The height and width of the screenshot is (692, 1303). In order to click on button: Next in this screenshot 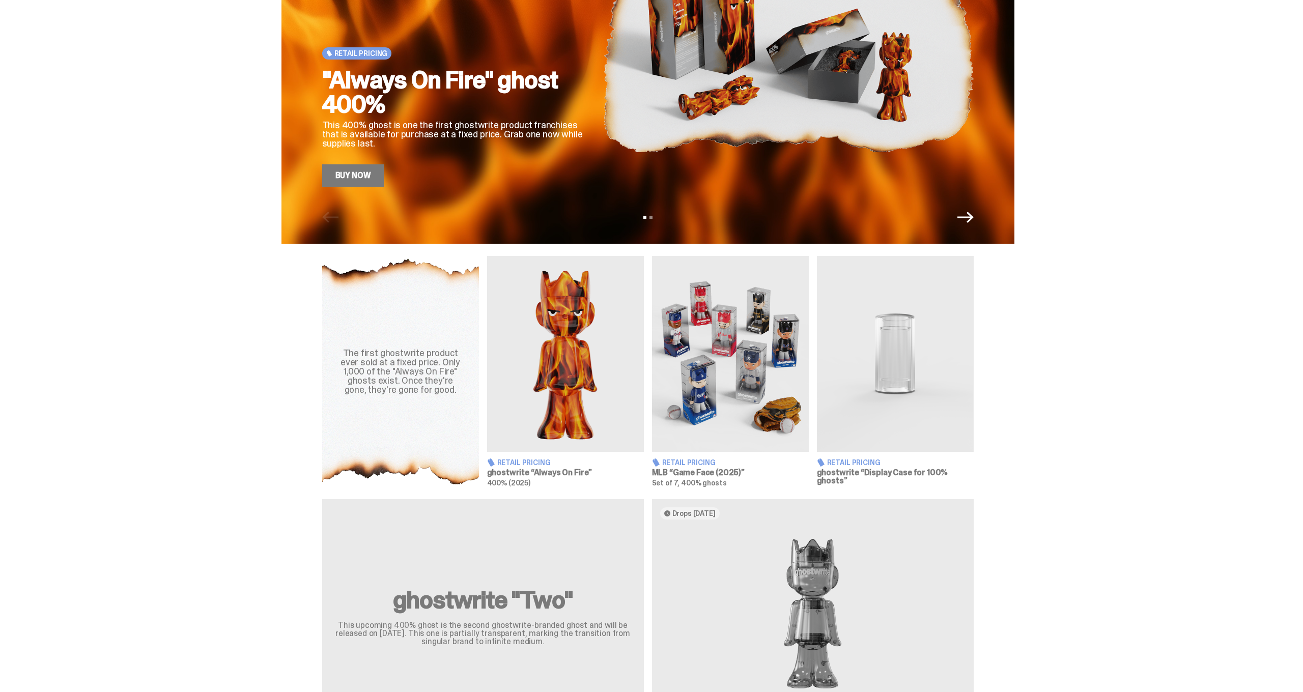, I will do `click(966, 217)`.